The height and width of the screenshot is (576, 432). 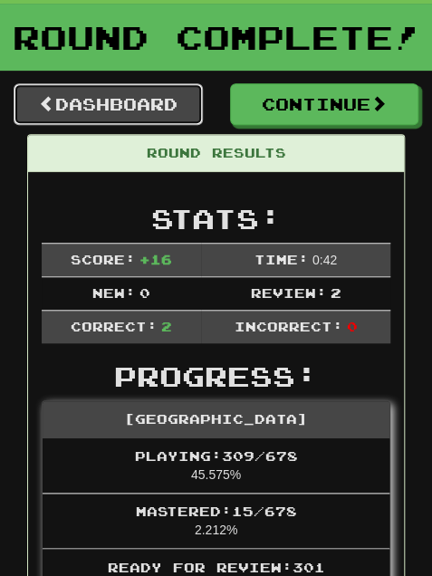 What do you see at coordinates (216, 37) in the screenshot?
I see `h1: Round Complete!` at bounding box center [216, 37].